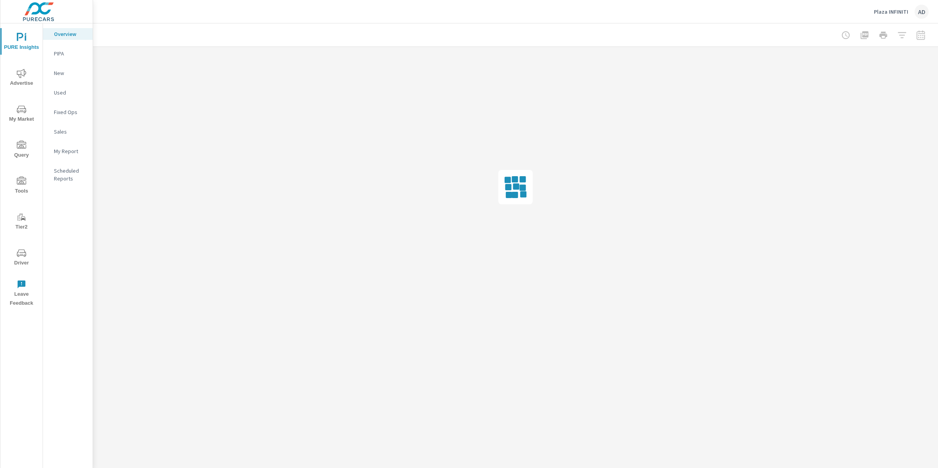 This screenshot has height=468, width=938. Describe the element at coordinates (70, 73) in the screenshot. I see `p: New` at that location.